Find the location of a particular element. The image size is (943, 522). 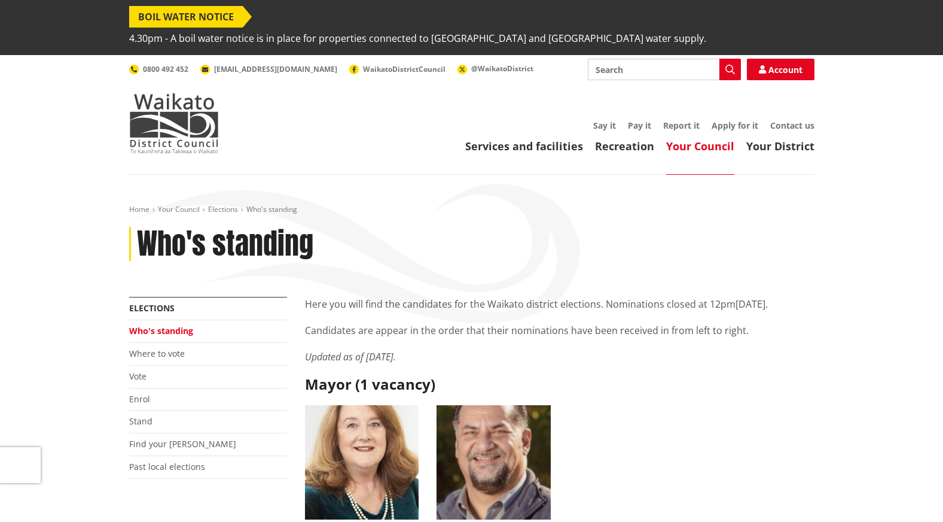

p: Here you will find the candidates for the Waikato district elections. Nominations closed at 12pm[... is located at coordinates (560, 304).